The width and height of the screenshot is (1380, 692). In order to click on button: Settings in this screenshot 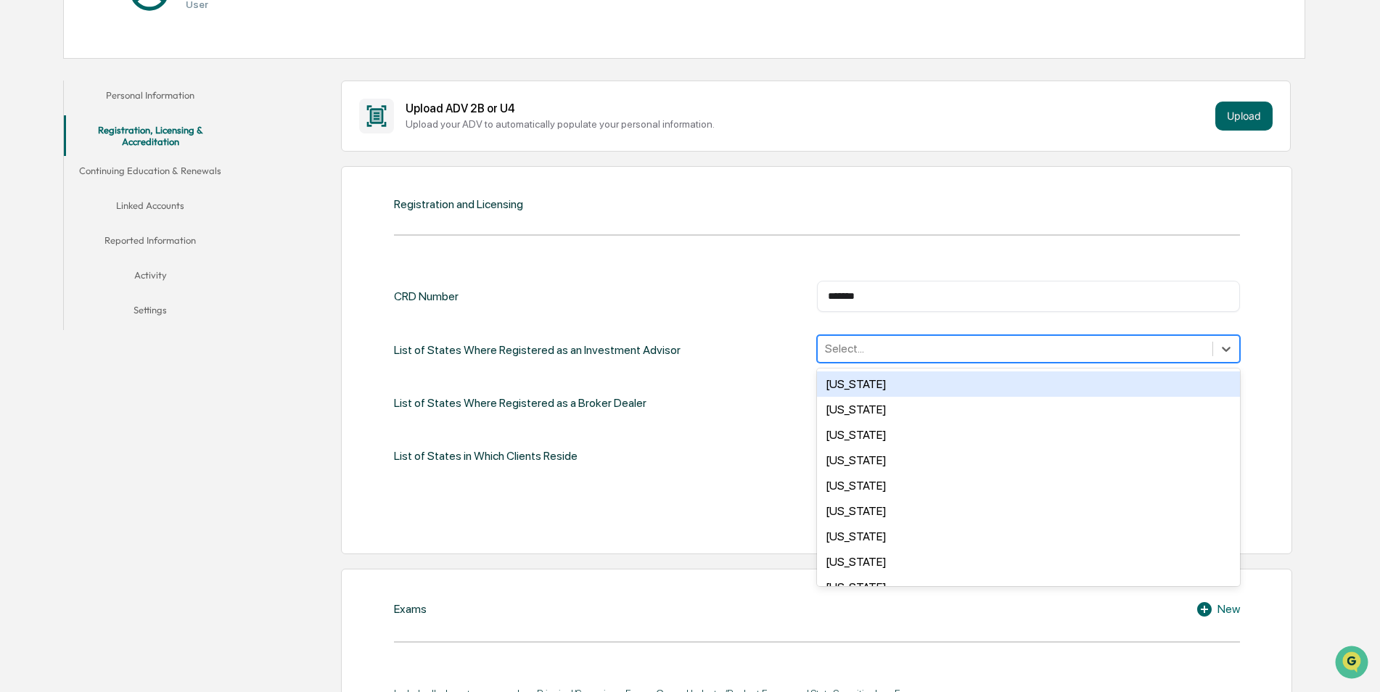, I will do `click(150, 313)`.